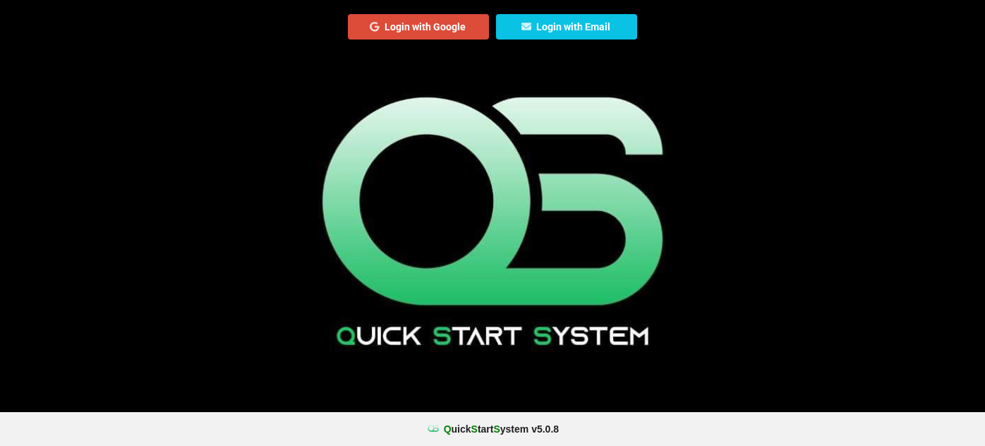 This screenshot has width=985, height=446. Describe the element at coordinates (447, 429) in the screenshot. I see `span: Q` at that location.